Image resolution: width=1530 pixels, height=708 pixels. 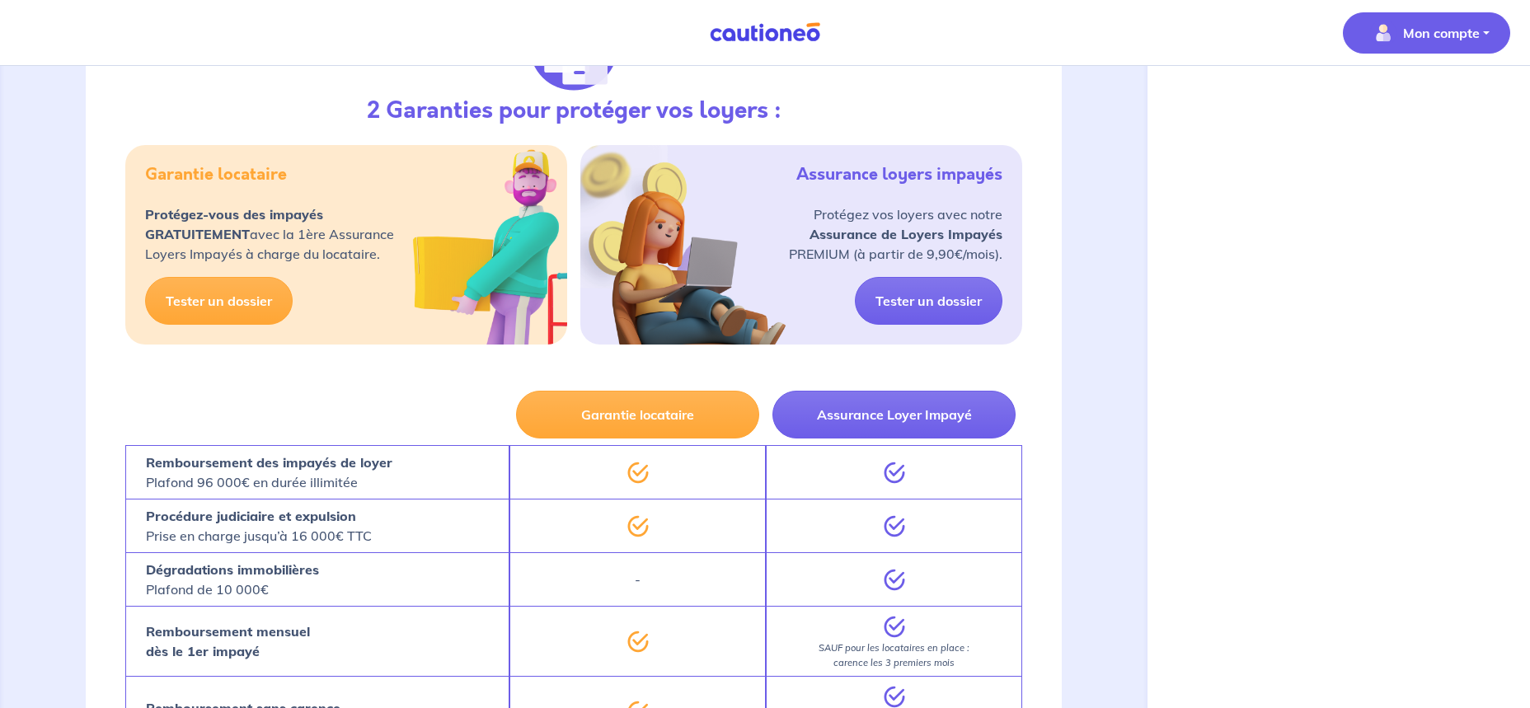 I want to click on h3: 2 Garanties pour protéger vos loyers :, so click(x=574, y=111).